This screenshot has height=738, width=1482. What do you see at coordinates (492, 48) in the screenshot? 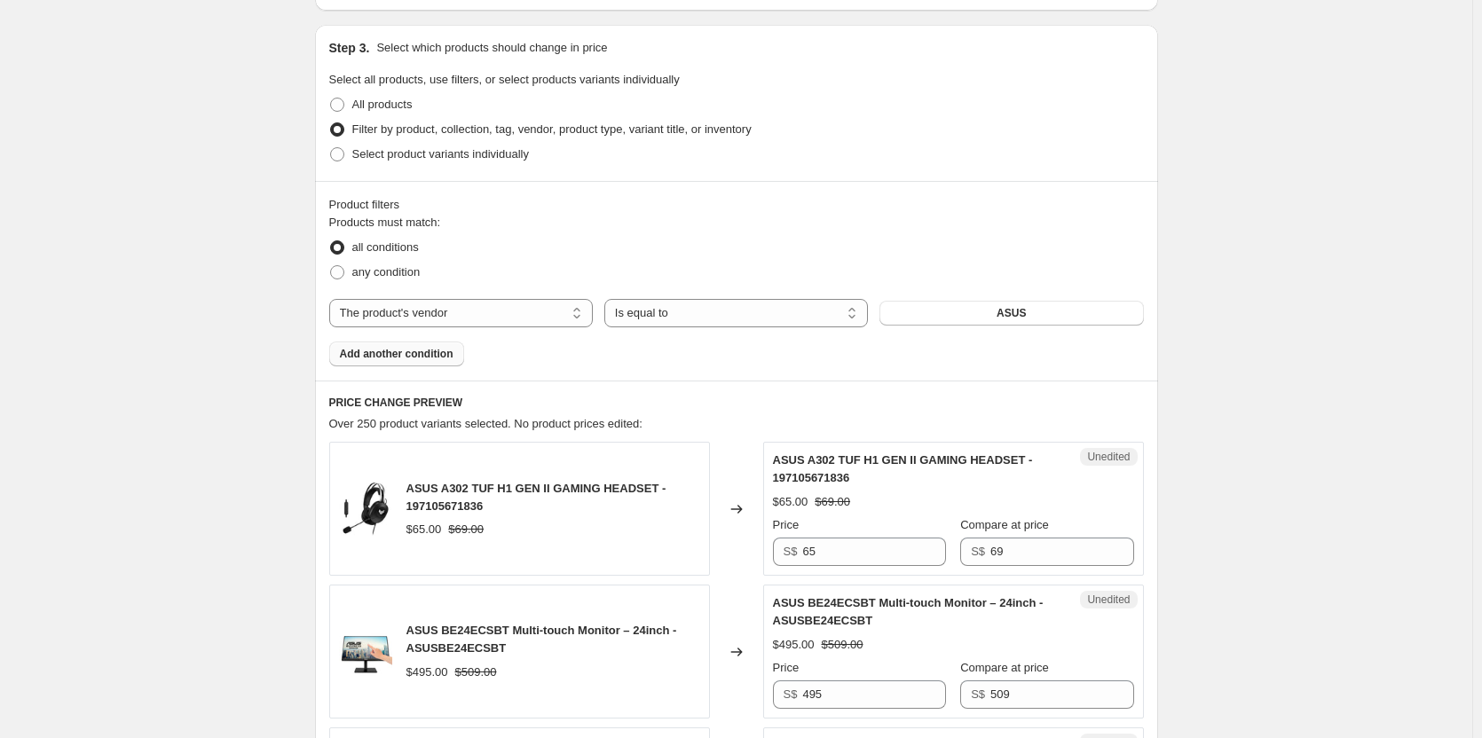
I see `p: Select which products should change in price` at bounding box center [492, 48].